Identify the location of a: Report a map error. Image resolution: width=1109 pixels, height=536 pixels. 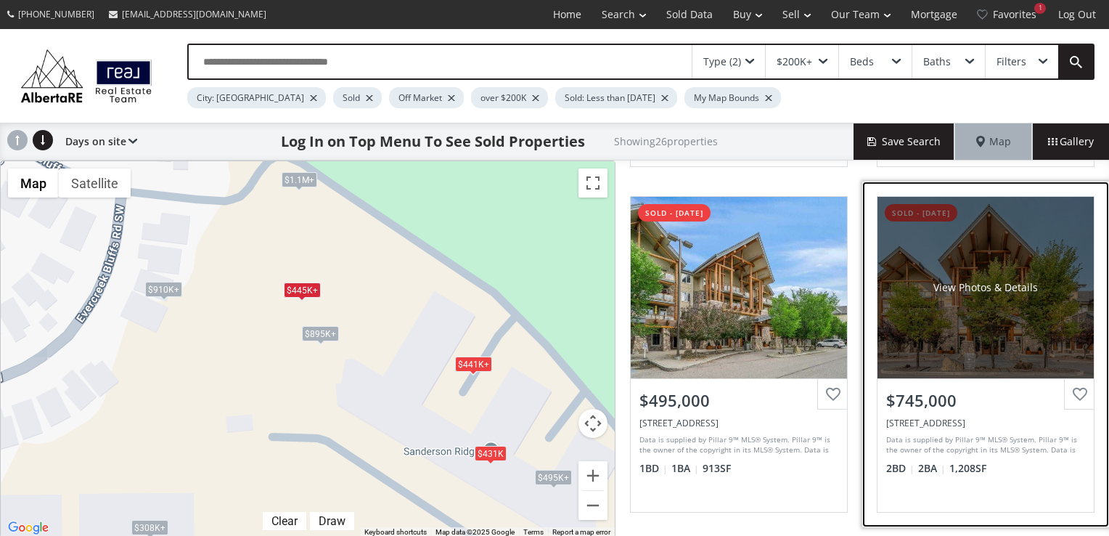
(581, 531).